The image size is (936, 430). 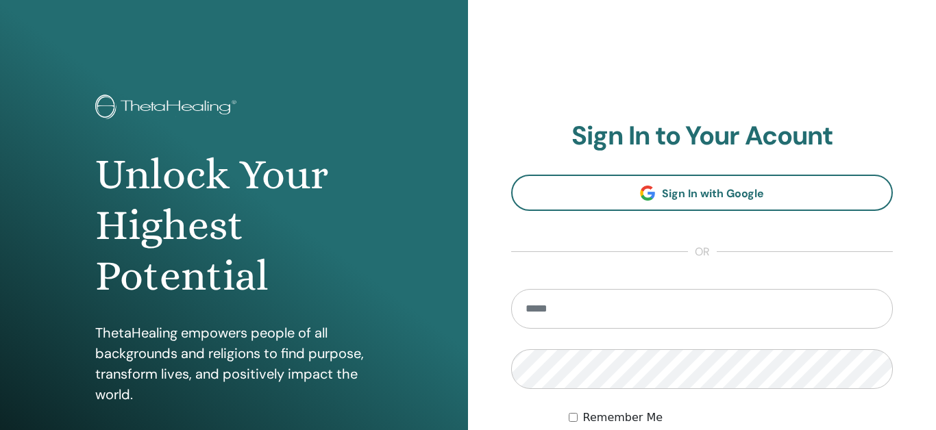 What do you see at coordinates (702, 193) in the screenshot?
I see `a: Sign In with Google` at bounding box center [702, 193].